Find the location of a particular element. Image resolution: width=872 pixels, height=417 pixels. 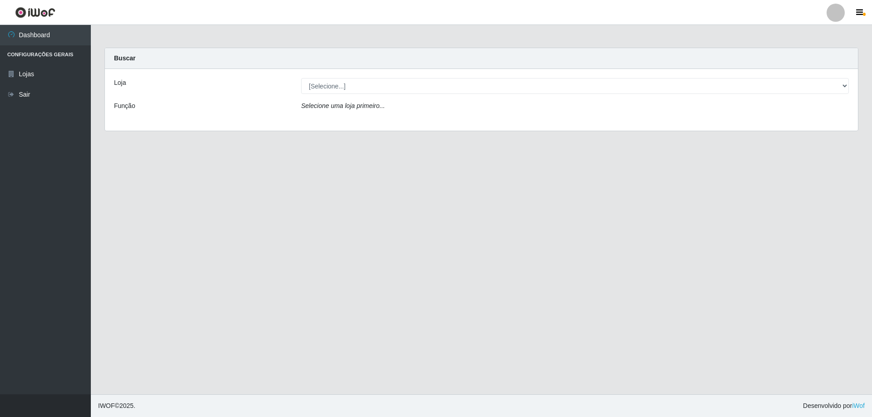

label: Loja is located at coordinates (120, 83).